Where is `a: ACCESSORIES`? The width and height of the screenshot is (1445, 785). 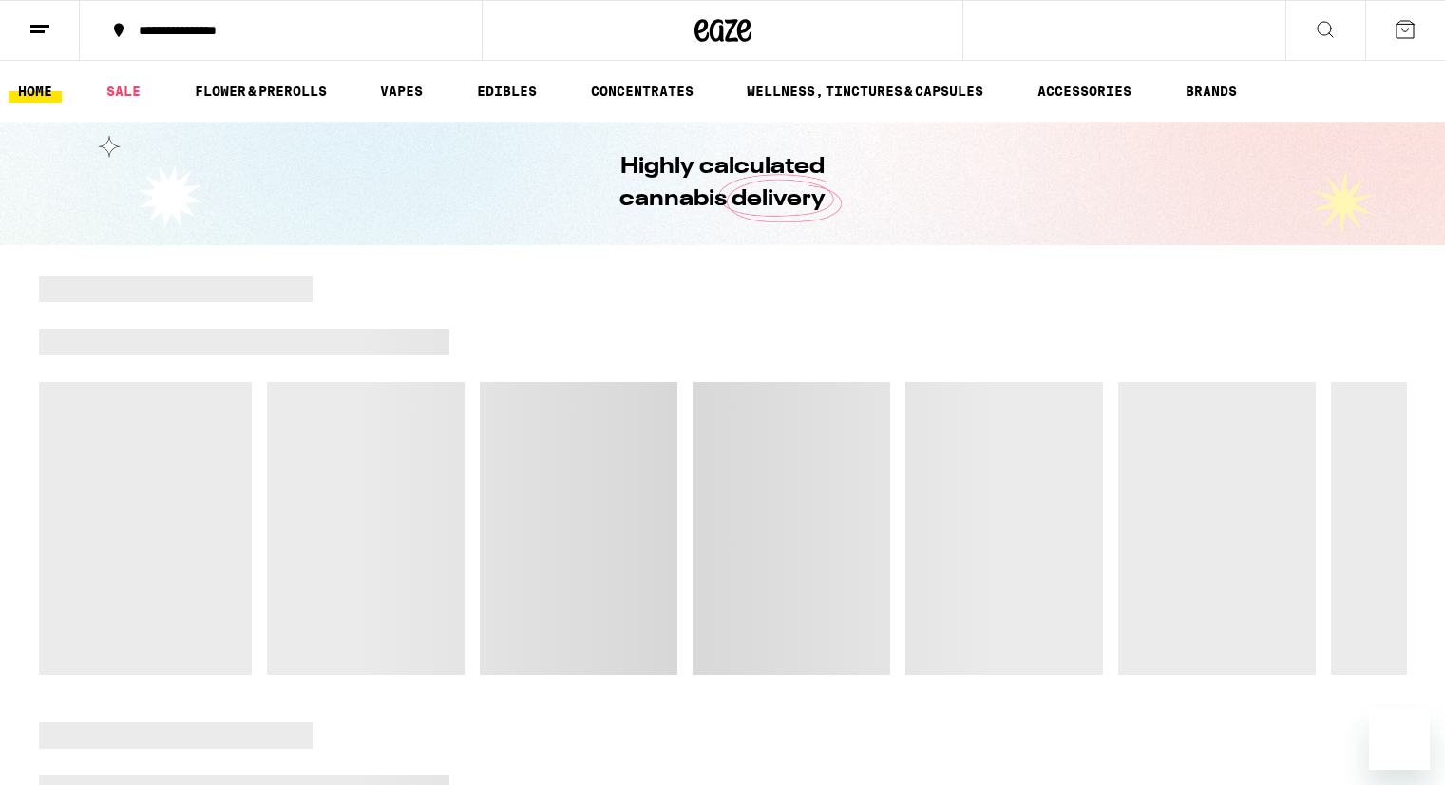 a: ACCESSORIES is located at coordinates (1084, 91).